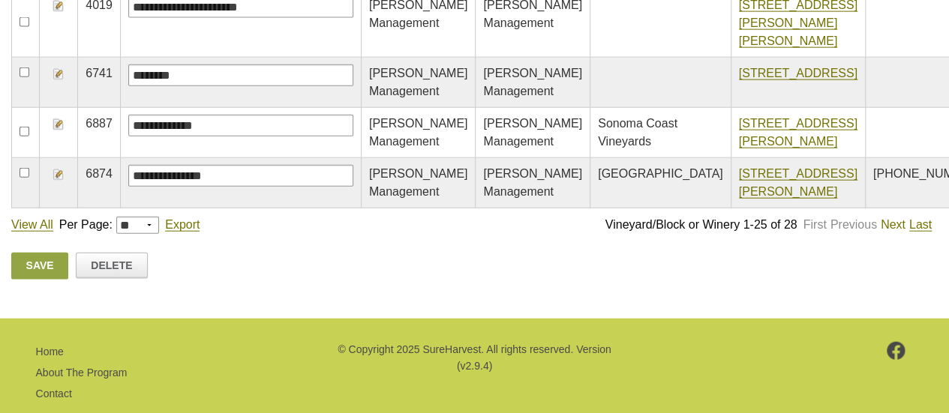 This screenshot has height=413, width=949. Describe the element at coordinates (49, 352) in the screenshot. I see `a: Home` at that location.